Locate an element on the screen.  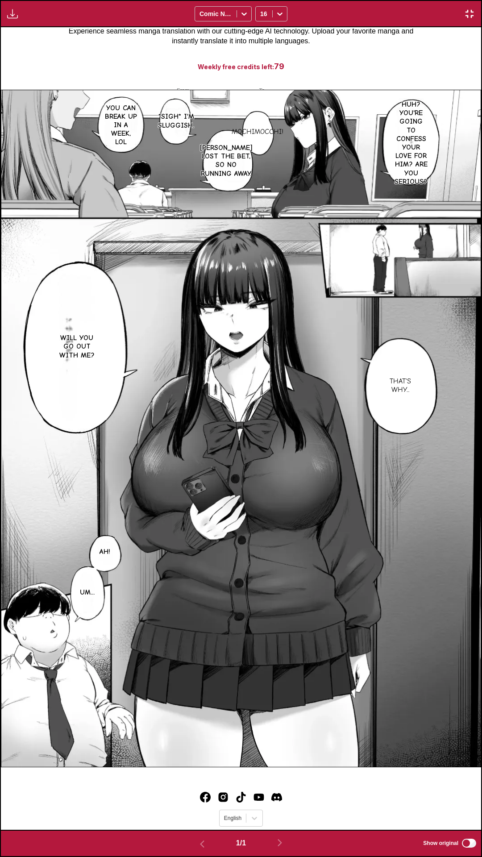
span: 1 / 1 is located at coordinates (241, 843).